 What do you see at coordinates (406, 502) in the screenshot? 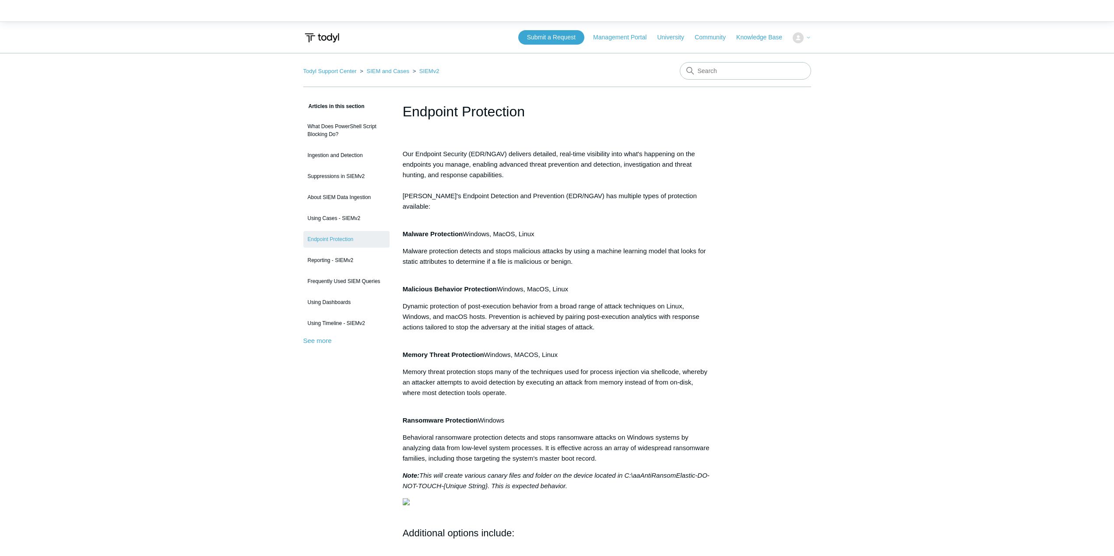
I see `img: 28488690910867` at bounding box center [406, 502].